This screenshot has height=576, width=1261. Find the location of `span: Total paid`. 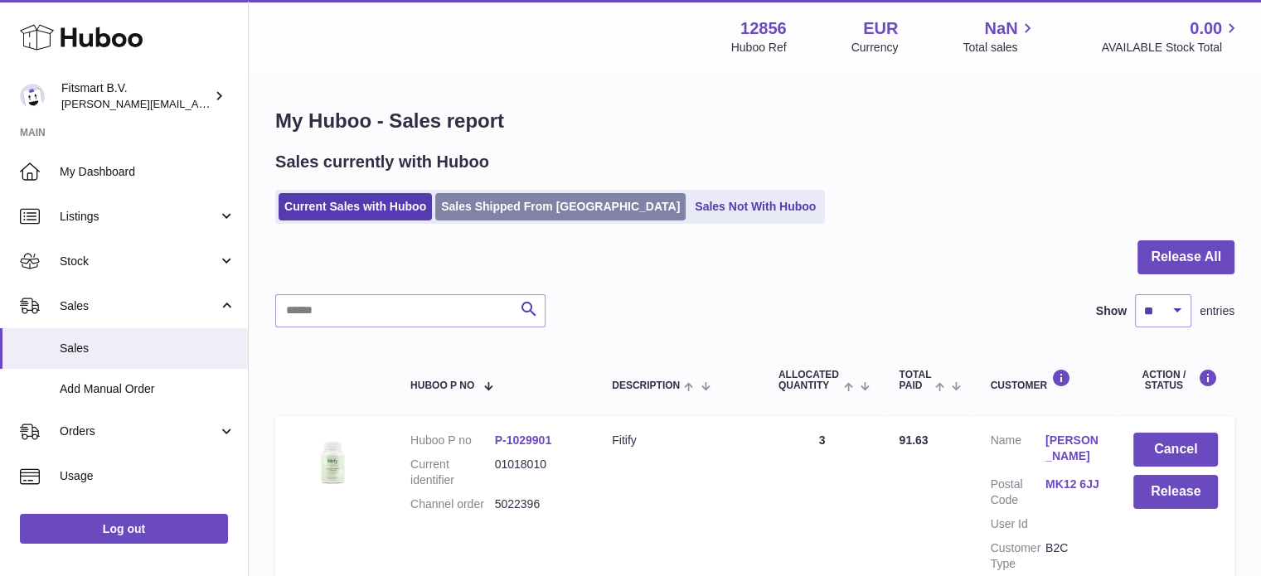

span: Total paid is located at coordinates (914, 380).